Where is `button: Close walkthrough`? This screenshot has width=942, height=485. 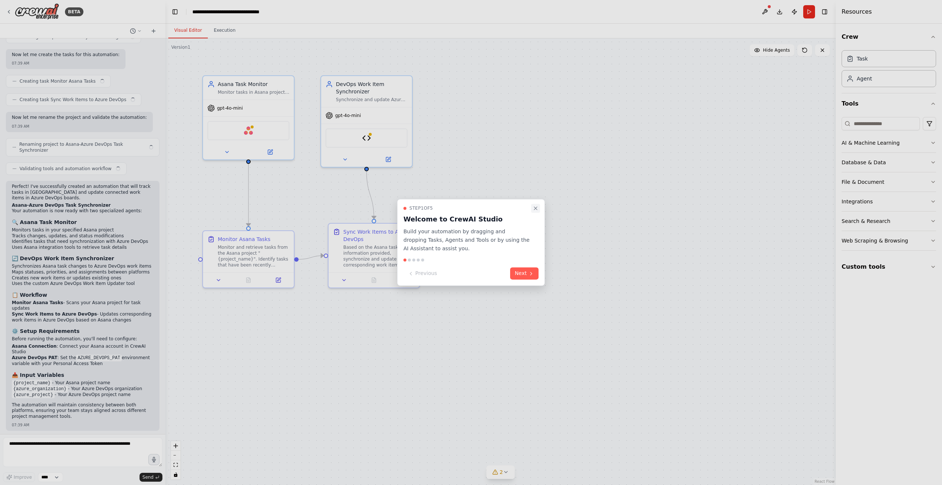
button: Close walkthrough is located at coordinates (536, 208).